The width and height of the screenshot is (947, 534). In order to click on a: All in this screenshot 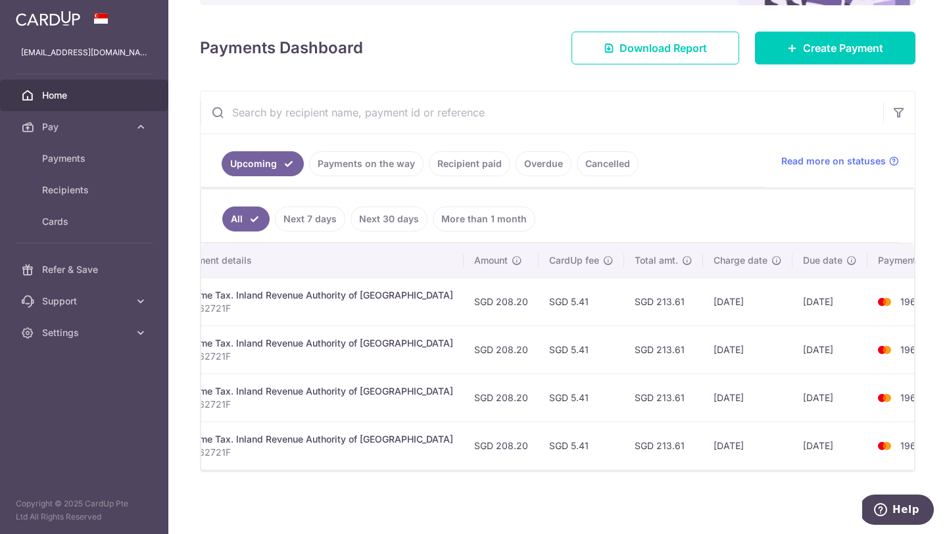, I will do `click(246, 219)`.